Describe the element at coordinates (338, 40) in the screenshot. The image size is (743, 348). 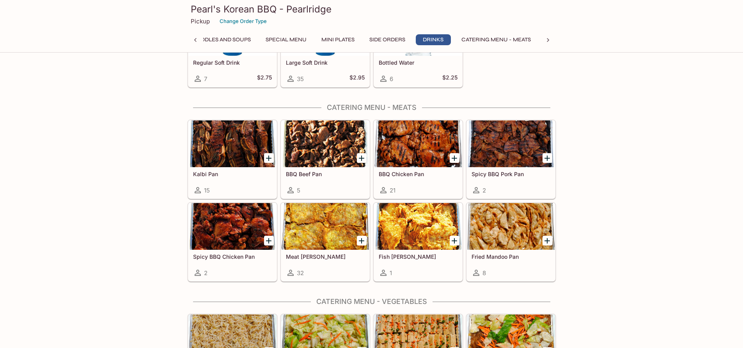
I see `button: Mini Plates` at that location.